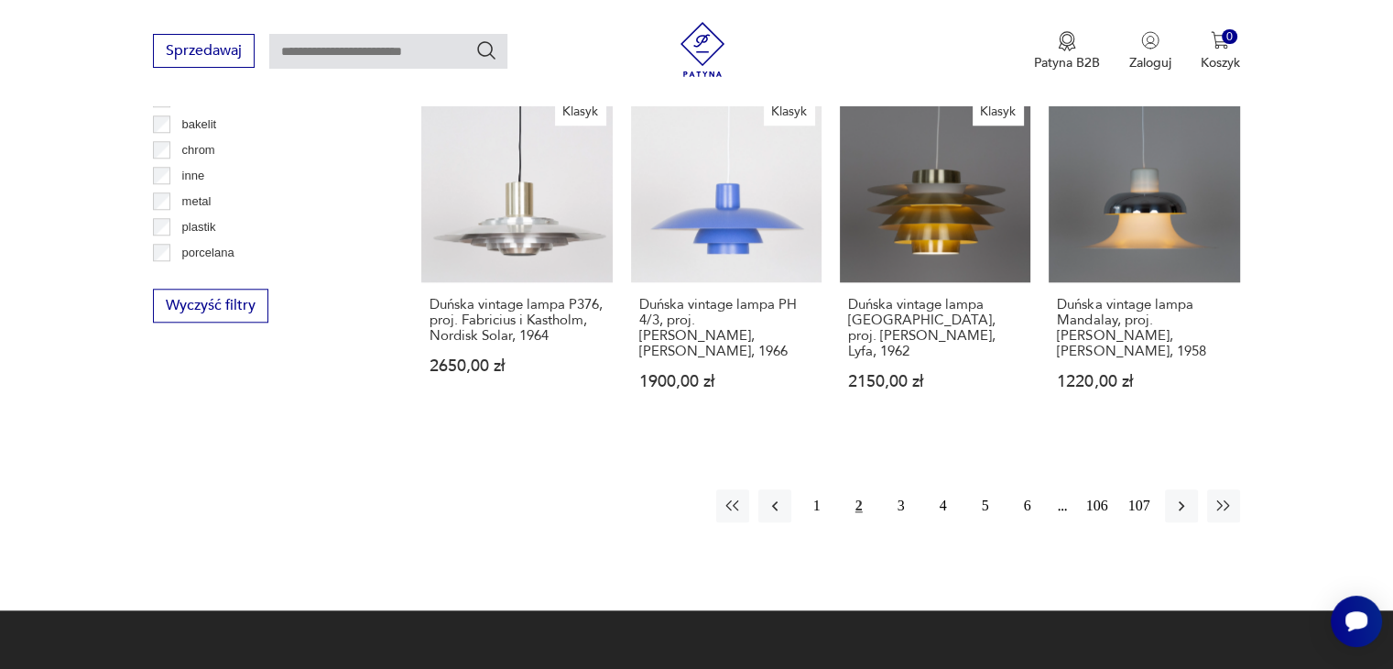 The height and width of the screenshot is (669, 1393). What do you see at coordinates (1097, 506) in the screenshot?
I see `button: 106` at bounding box center [1097, 506].